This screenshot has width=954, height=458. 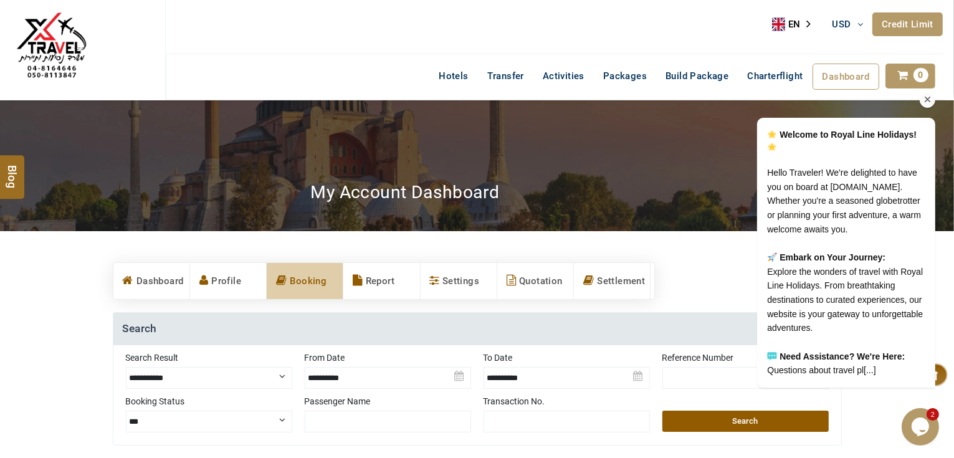 What do you see at coordinates (228, 281) in the screenshot?
I see `a: Profile` at bounding box center [228, 281].